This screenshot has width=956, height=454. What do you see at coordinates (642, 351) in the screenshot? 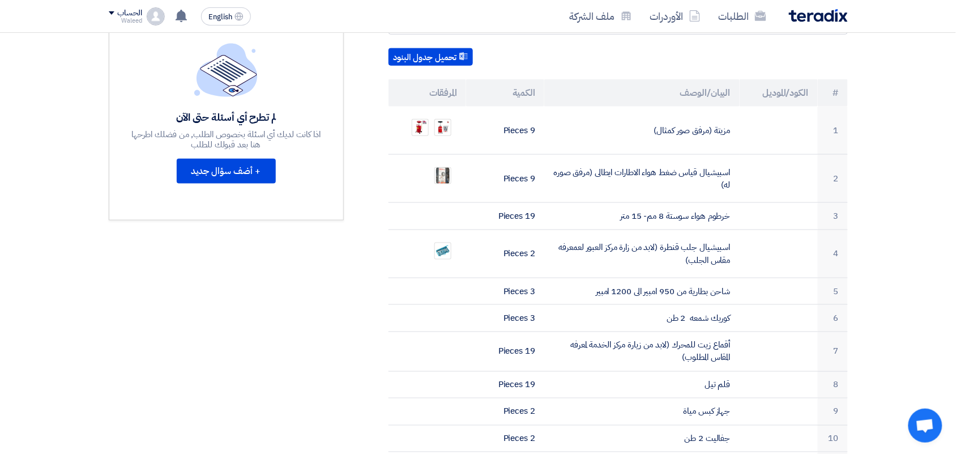
I see `td: أقماع زيت للمحرك (لابد من زيارة مركز الخدمة لمعرفه المقاس المطلوب)` at bounding box center [642, 351].